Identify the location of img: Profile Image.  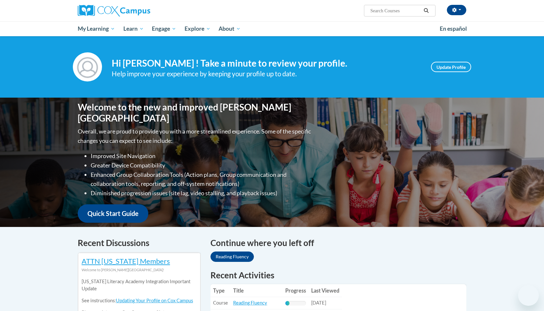
(87, 67).